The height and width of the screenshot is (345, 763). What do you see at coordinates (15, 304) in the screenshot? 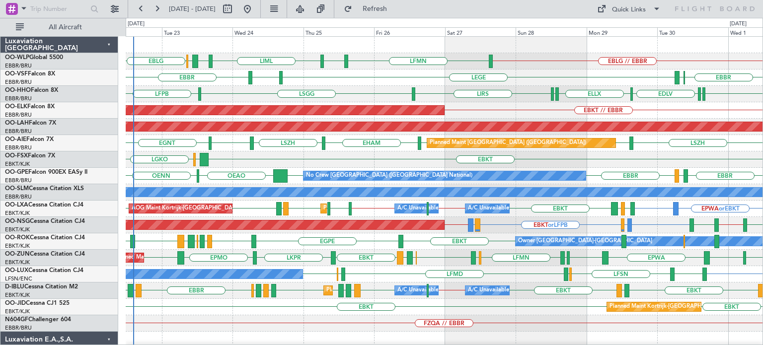
I see `span: OO-JID` at bounding box center [15, 304].